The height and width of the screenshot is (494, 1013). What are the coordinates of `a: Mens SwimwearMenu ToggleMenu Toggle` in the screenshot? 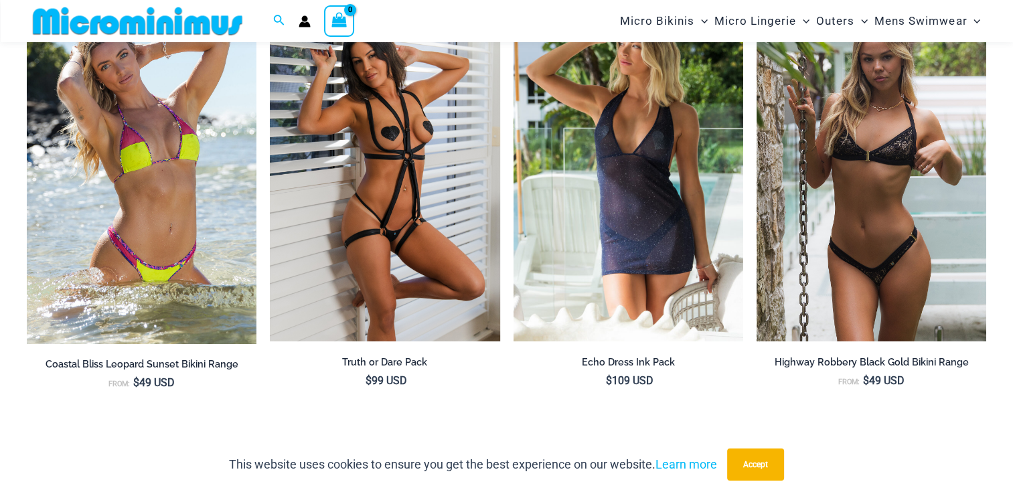 It's located at (927, 21).